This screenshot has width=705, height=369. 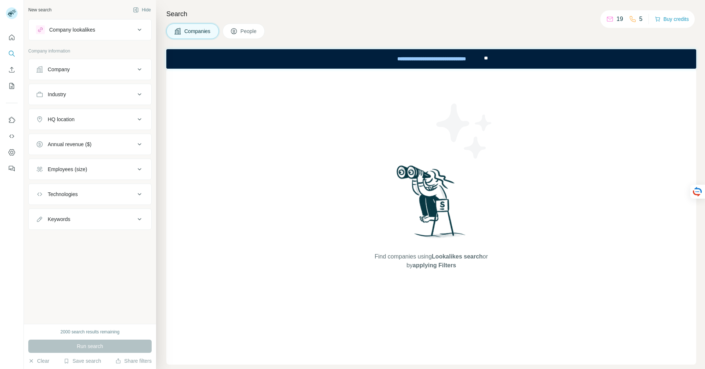 I want to click on button: Buy credits, so click(x=672, y=19).